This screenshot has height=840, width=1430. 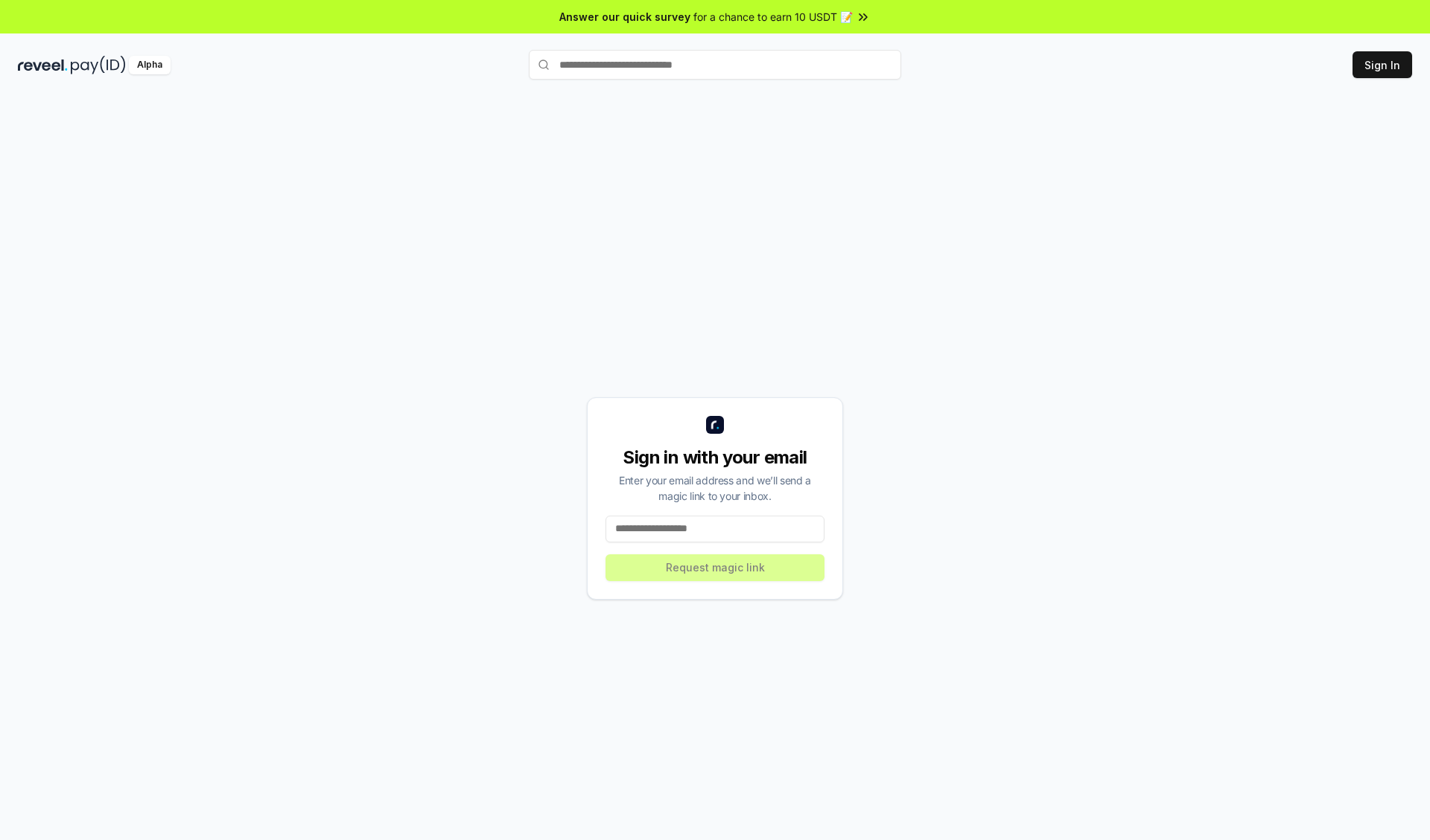 I want to click on img: logo_small, so click(x=715, y=425).